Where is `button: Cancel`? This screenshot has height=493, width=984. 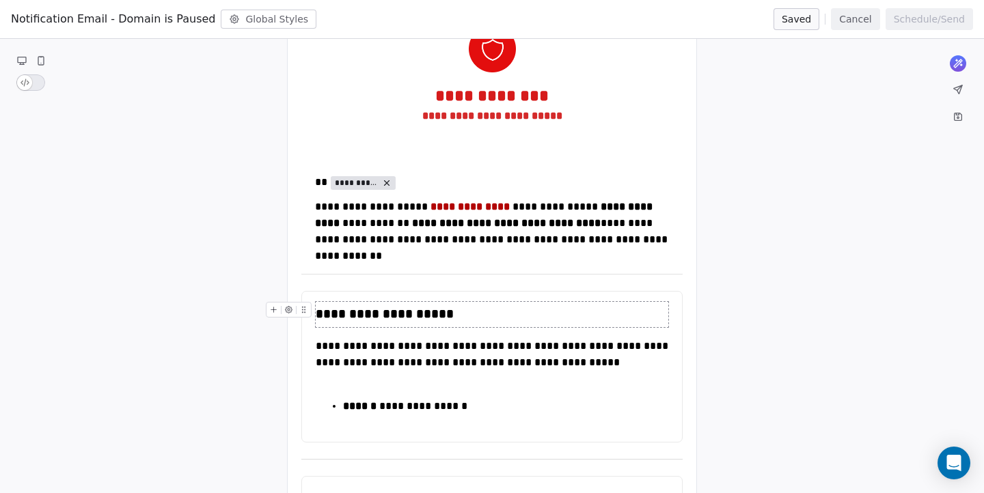 button: Cancel is located at coordinates (855, 19).